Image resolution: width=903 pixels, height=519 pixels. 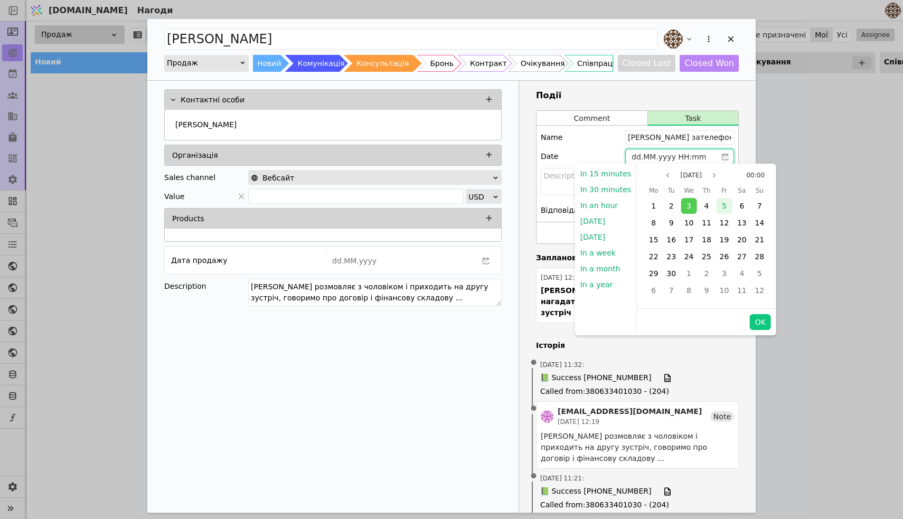 What do you see at coordinates (759, 290) in the screenshot?
I see `div: 12 Oct 2025` at bounding box center [759, 290].